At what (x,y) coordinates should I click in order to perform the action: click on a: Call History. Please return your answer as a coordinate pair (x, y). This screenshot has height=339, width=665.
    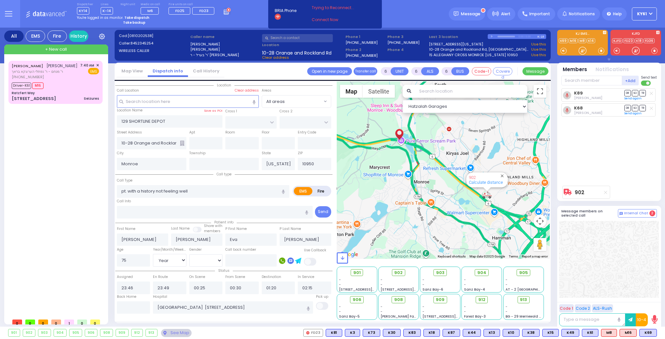
    Looking at the image, I should click on (206, 71).